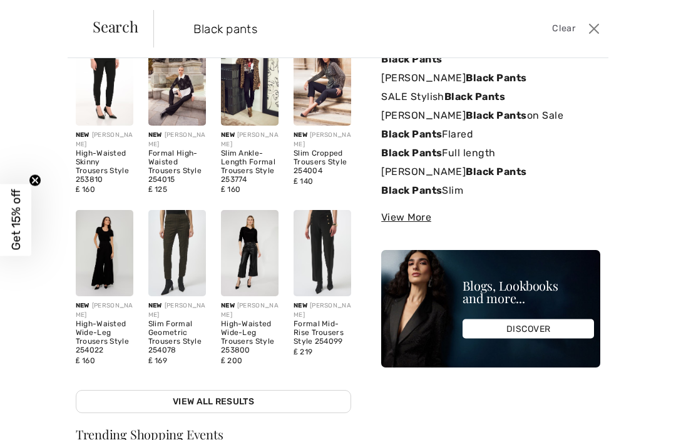 The height and width of the screenshot is (440, 676). I want to click on div: High-Waisted Skinny Trousers Style 253810, so click(104, 166).